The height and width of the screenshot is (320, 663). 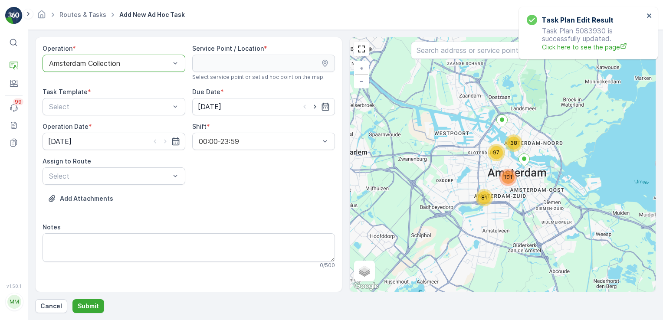 What do you see at coordinates (362, 49) in the screenshot?
I see `a: View Fullscreen` at bounding box center [362, 49].